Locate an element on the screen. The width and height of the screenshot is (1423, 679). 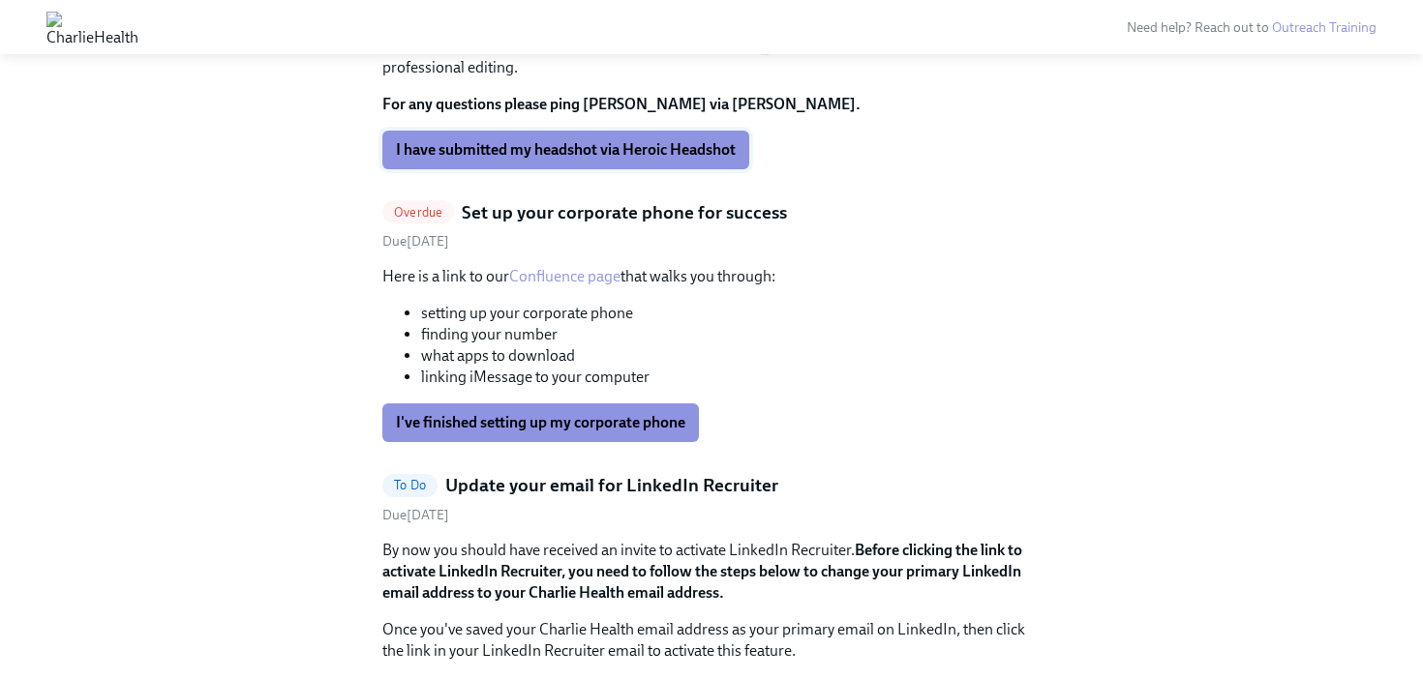
li: linking iMessage to your computer is located at coordinates (731, 377).